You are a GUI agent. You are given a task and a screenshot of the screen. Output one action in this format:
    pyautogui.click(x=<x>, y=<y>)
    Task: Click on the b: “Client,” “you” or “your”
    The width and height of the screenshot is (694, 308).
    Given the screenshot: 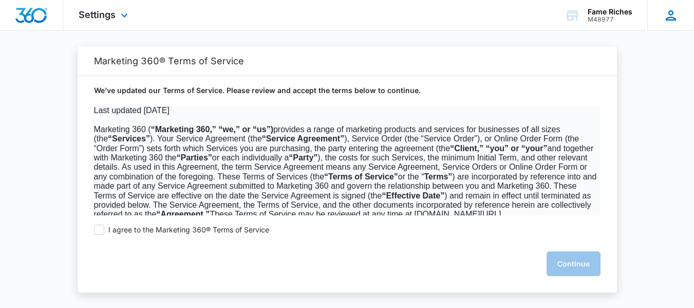 What is the action you would take?
    pyautogui.click(x=498, y=148)
    